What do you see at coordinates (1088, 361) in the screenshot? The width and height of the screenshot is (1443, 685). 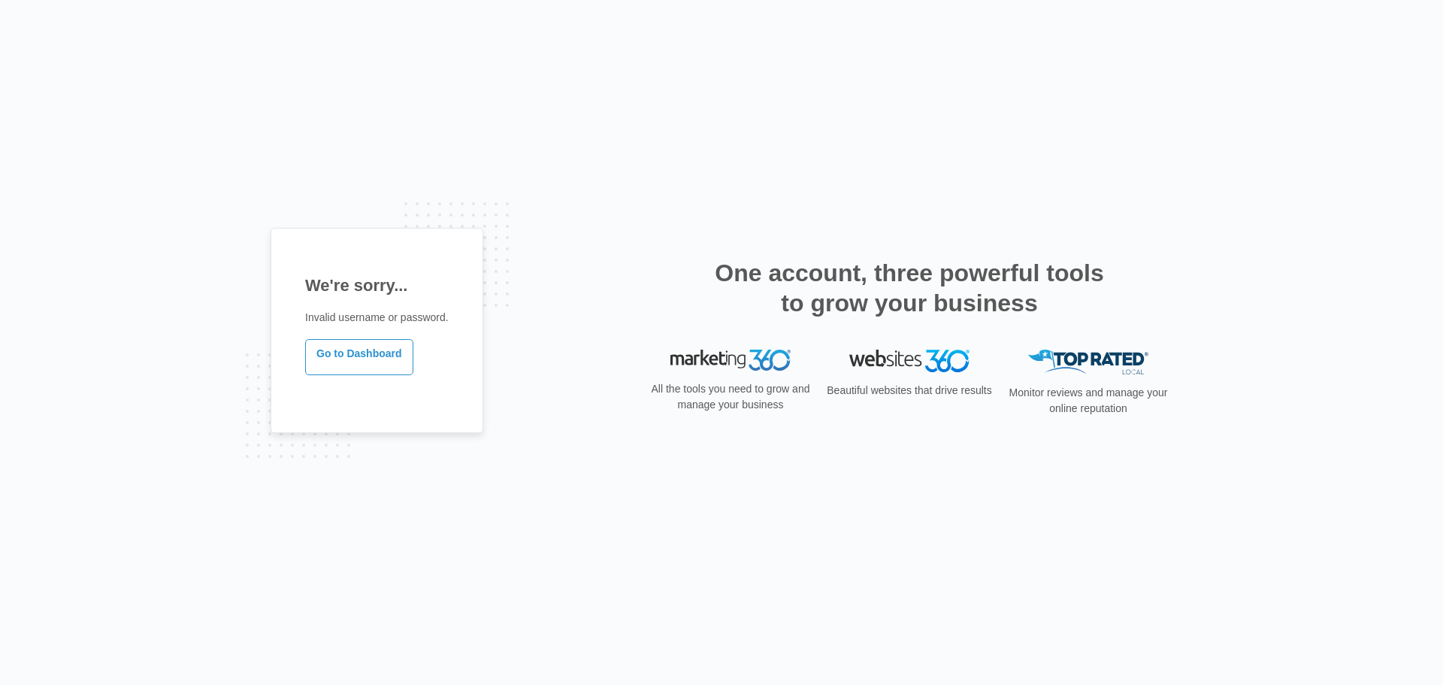 I see `img: Top Rated Local` at bounding box center [1088, 361].